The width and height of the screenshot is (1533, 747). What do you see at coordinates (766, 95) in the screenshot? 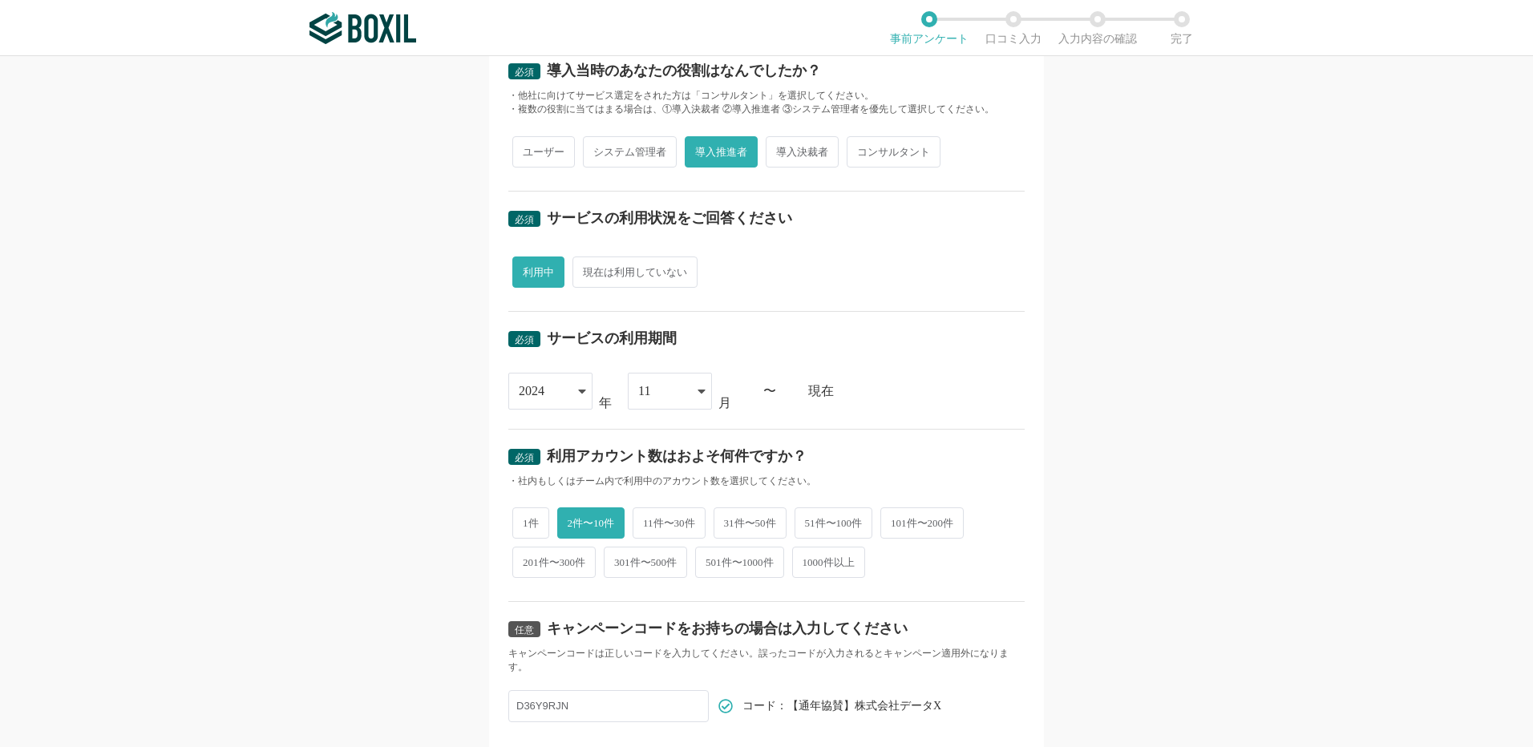
I see `div: ・他社に向けてサービス選定をされた方は「コンサルタント」を選択してください。` at bounding box center [766, 95].